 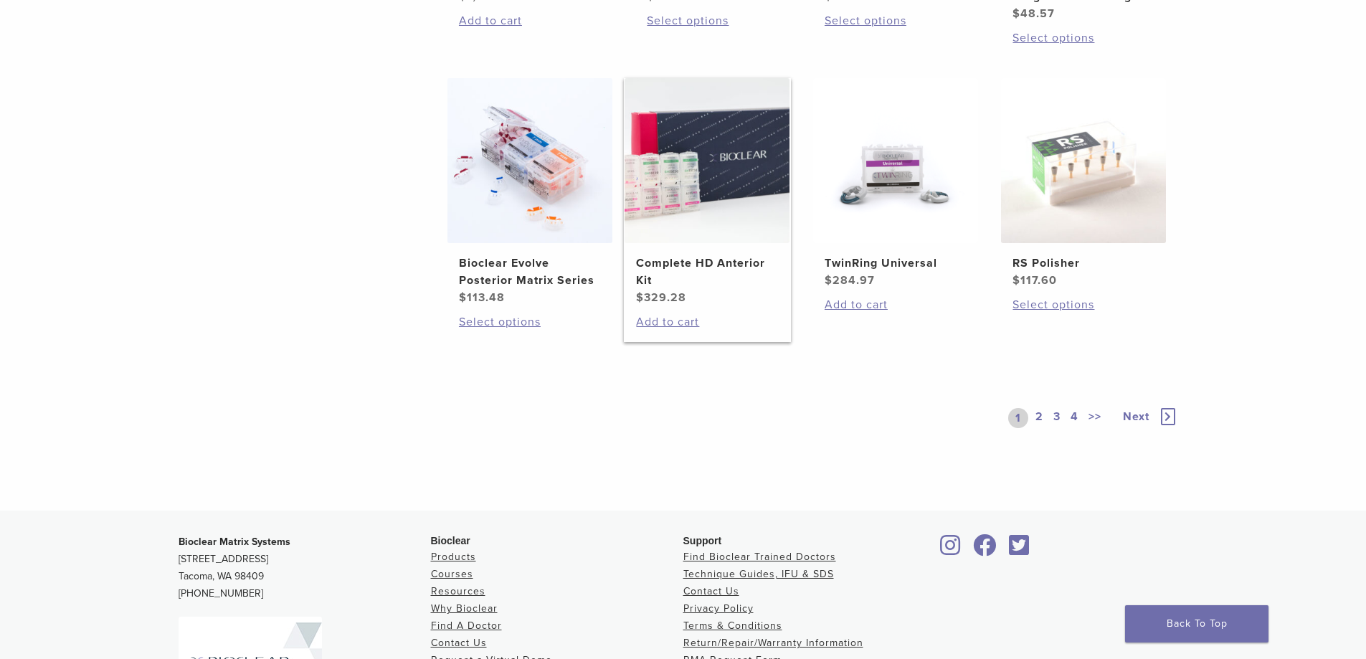 I want to click on a: 3, so click(x=1057, y=418).